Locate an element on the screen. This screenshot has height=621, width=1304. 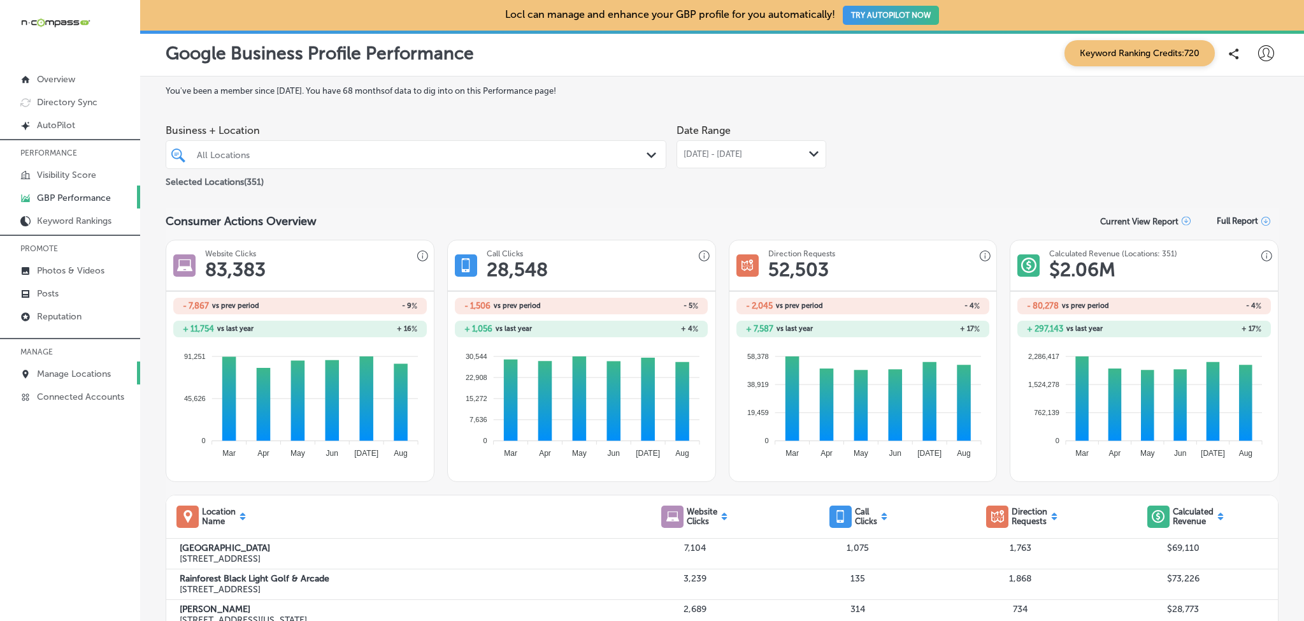
p: Overview is located at coordinates (56, 79).